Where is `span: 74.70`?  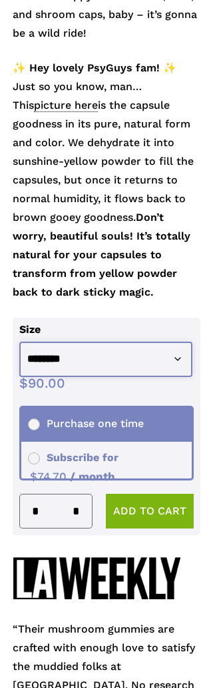
span: 74.70 is located at coordinates (48, 476).